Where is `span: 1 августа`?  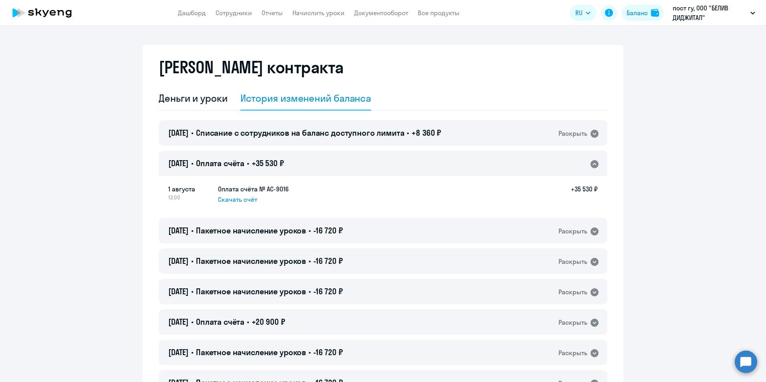
span: 1 августа is located at coordinates (190, 189).